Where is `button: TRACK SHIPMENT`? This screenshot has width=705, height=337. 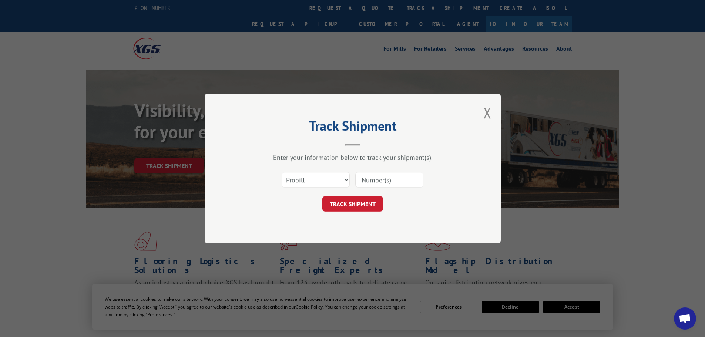
button: TRACK SHIPMENT is located at coordinates (353, 204).